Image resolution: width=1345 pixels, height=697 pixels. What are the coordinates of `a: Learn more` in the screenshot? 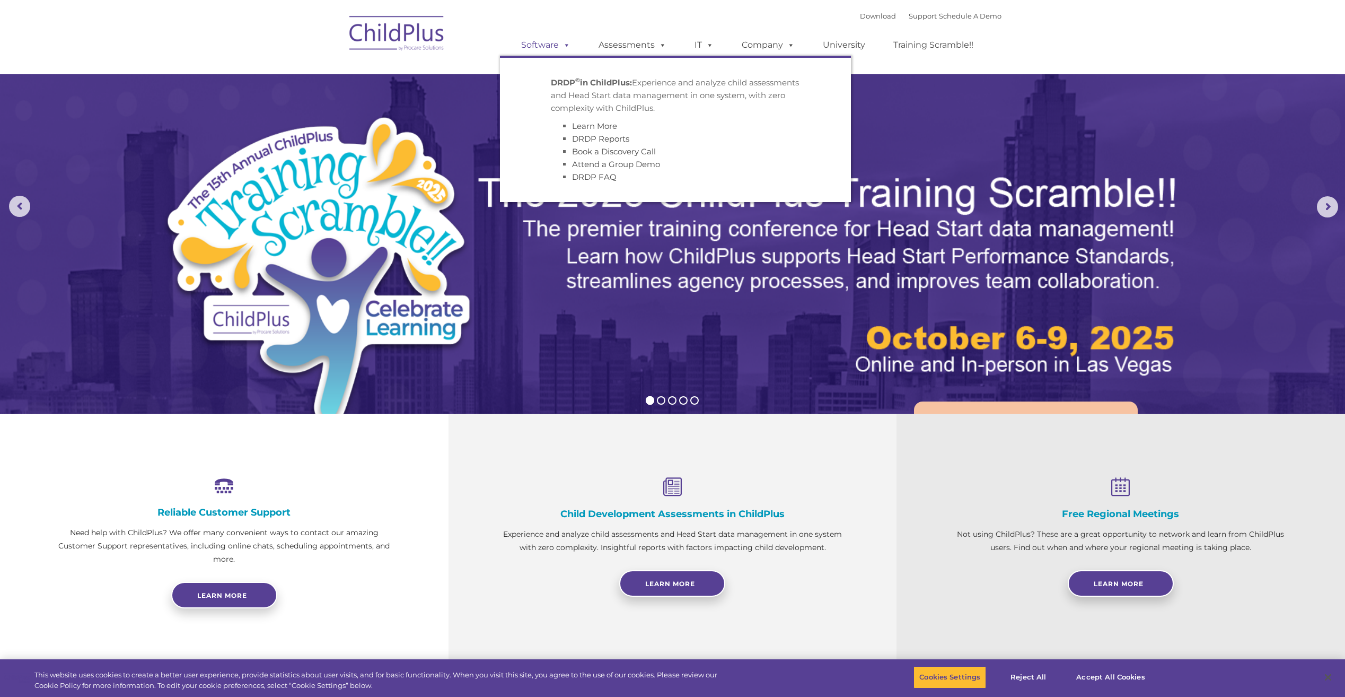 It's located at (224, 595).